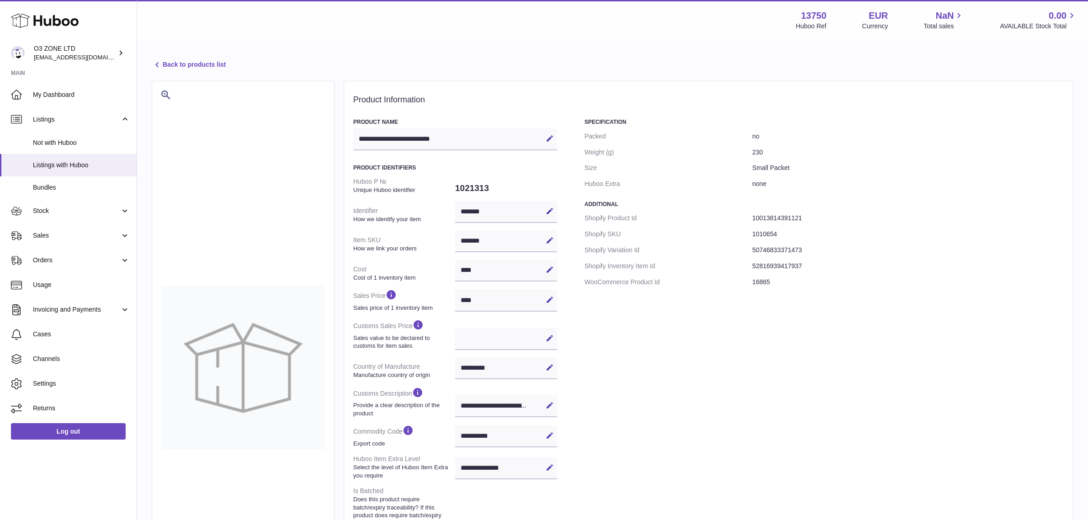 The width and height of the screenshot is (1088, 520). I want to click on span: Channels, so click(81, 359).